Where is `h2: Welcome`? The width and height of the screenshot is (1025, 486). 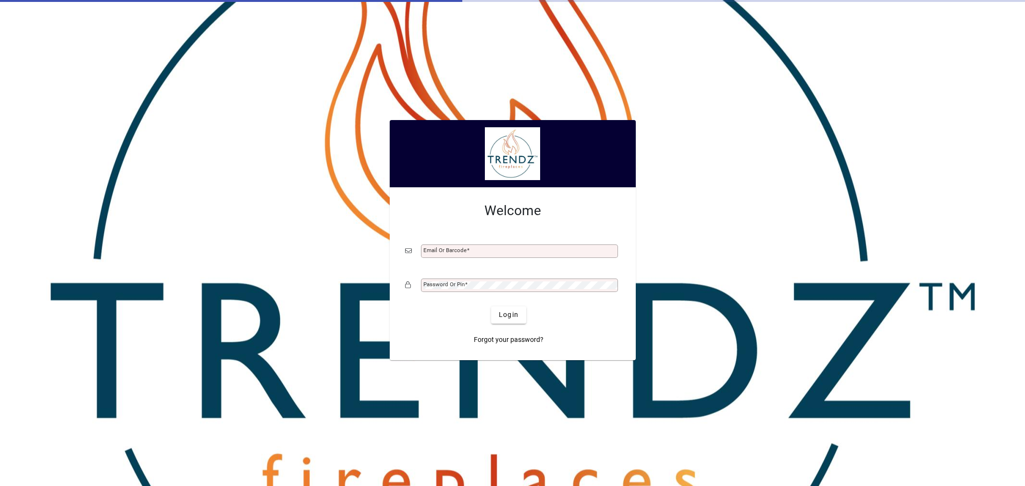 h2: Welcome is located at coordinates (513, 211).